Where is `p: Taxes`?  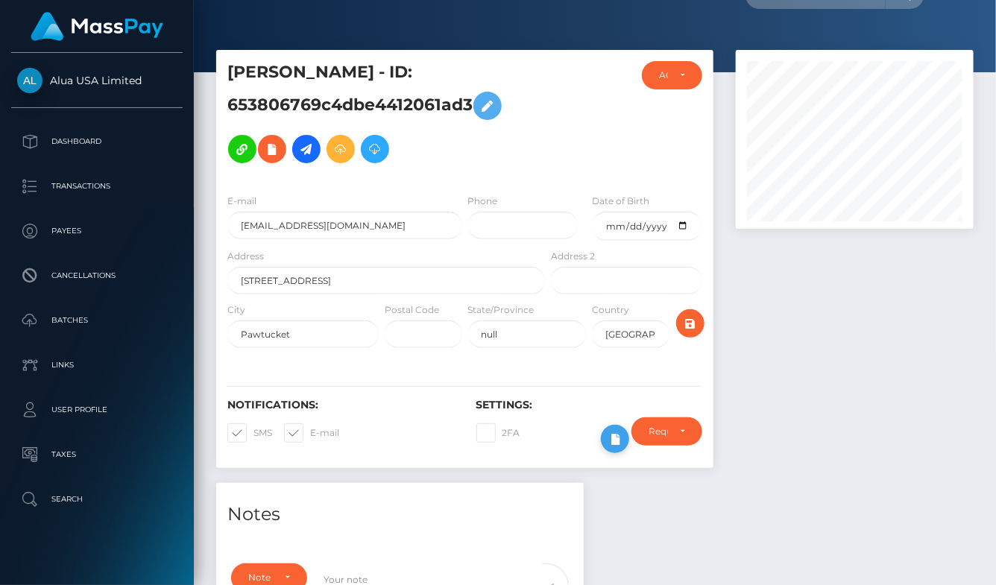 p: Taxes is located at coordinates (97, 455).